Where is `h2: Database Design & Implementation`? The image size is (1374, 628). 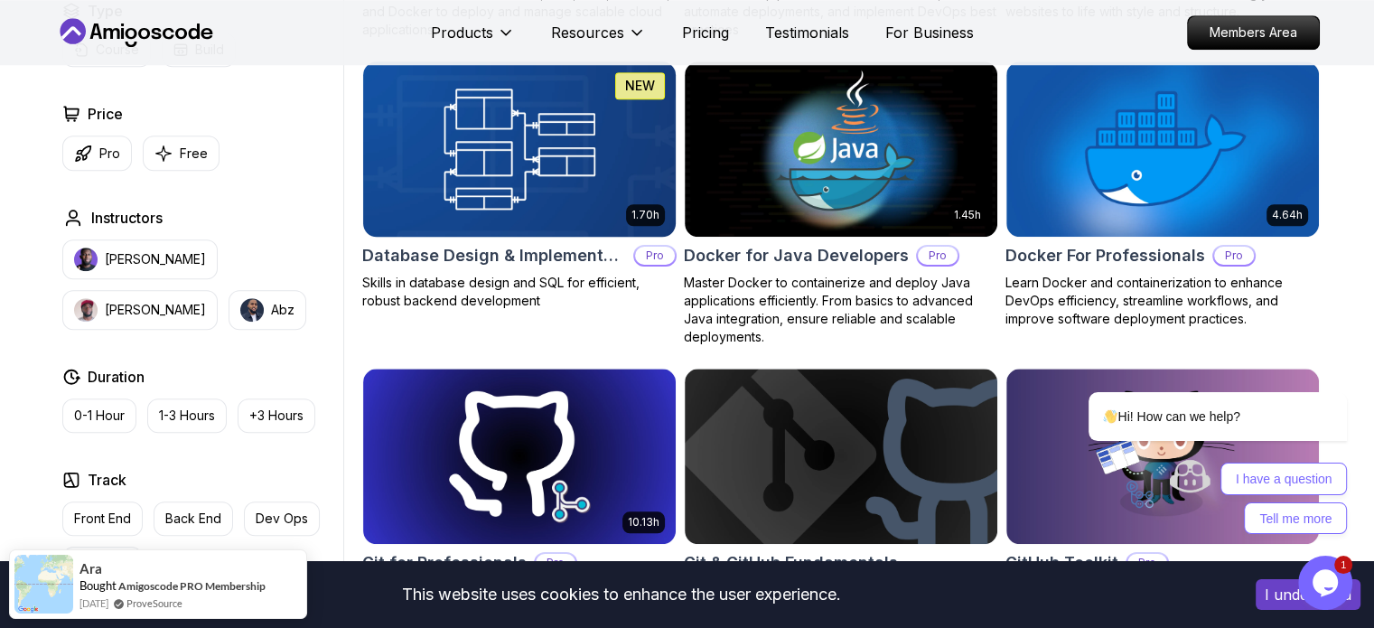 h2: Database Design & Implementation is located at coordinates (494, 256).